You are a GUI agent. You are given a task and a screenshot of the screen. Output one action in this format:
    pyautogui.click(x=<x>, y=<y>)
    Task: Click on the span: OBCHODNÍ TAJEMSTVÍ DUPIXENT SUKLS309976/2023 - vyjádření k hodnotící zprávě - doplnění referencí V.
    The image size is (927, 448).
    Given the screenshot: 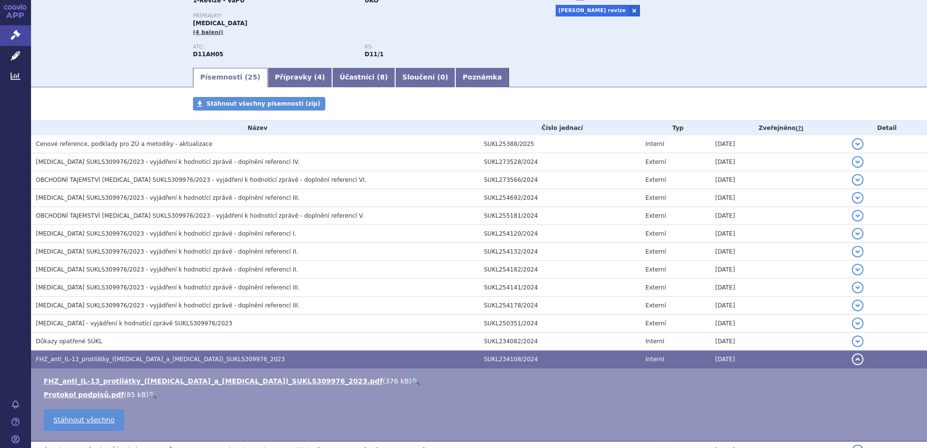 What is the action you would take?
    pyautogui.click(x=200, y=216)
    